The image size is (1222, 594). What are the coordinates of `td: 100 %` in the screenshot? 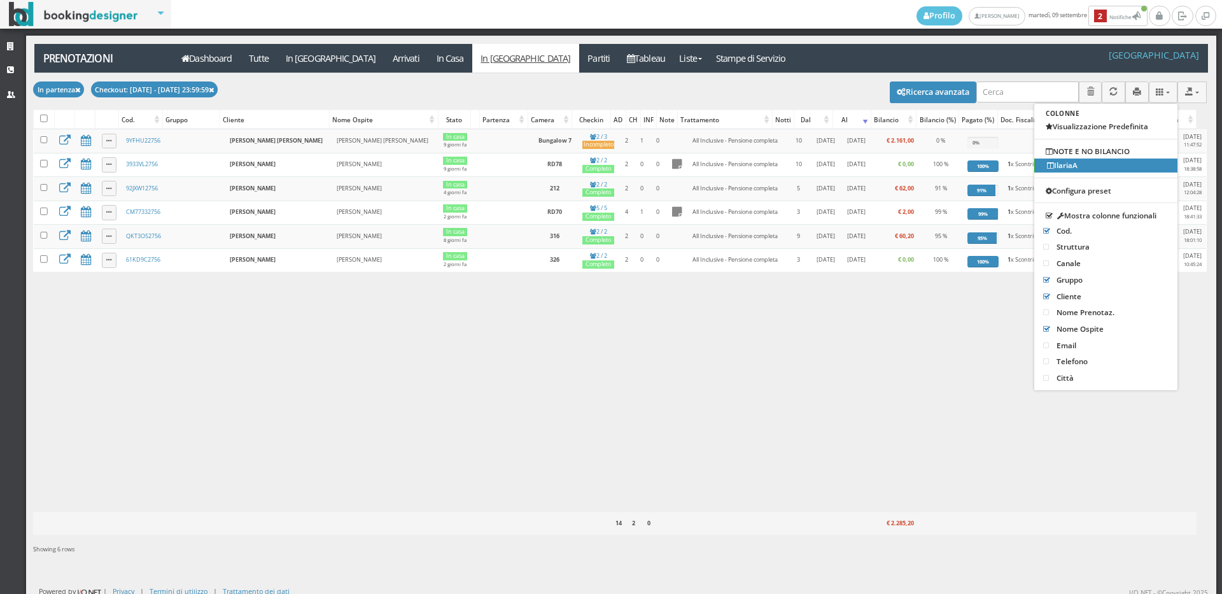 It's located at (940, 260).